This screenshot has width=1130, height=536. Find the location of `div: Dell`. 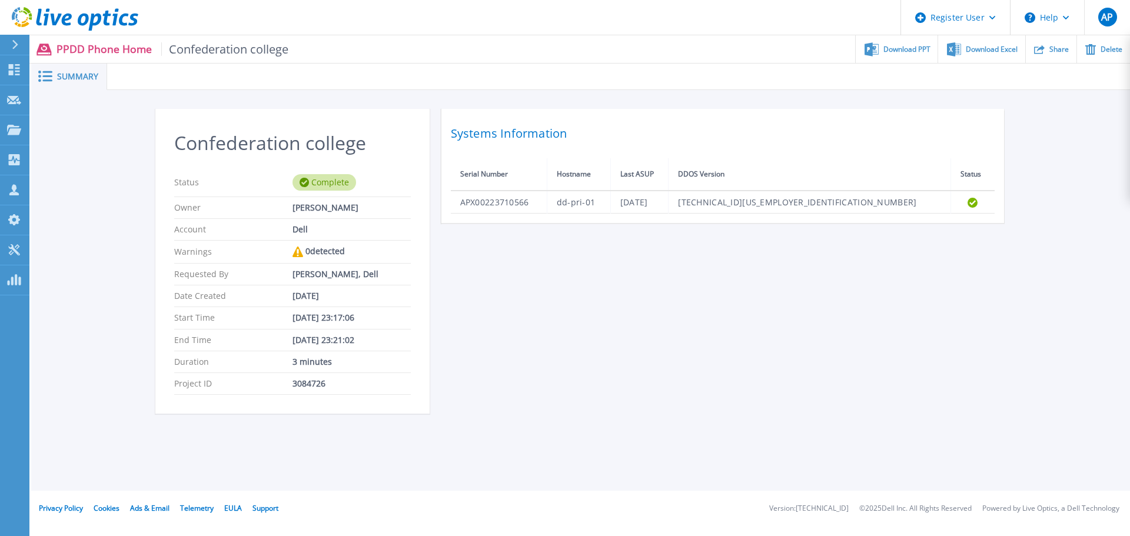

div: Dell is located at coordinates (351, 230).